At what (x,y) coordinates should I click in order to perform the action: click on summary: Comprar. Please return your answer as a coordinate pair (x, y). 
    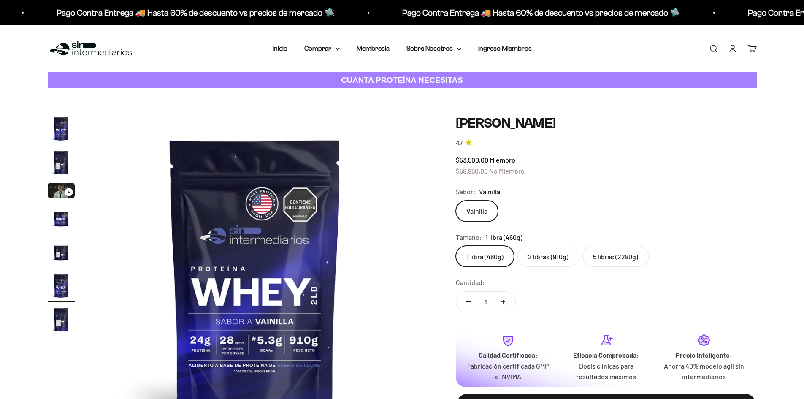
    Looking at the image, I should click on (322, 49).